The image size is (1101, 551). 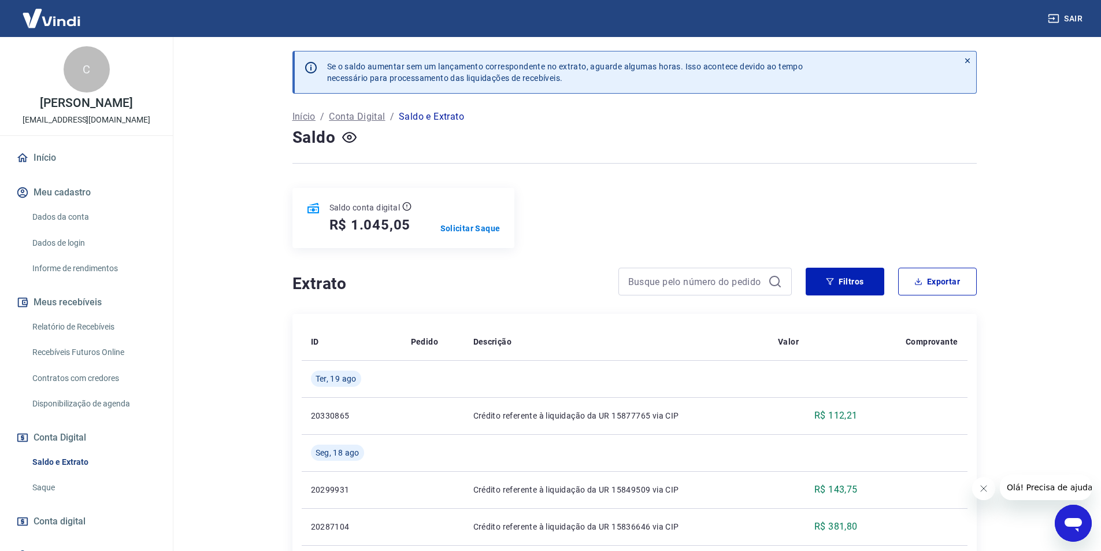 I want to click on a: Disponibilização de agenda, so click(x=93, y=404).